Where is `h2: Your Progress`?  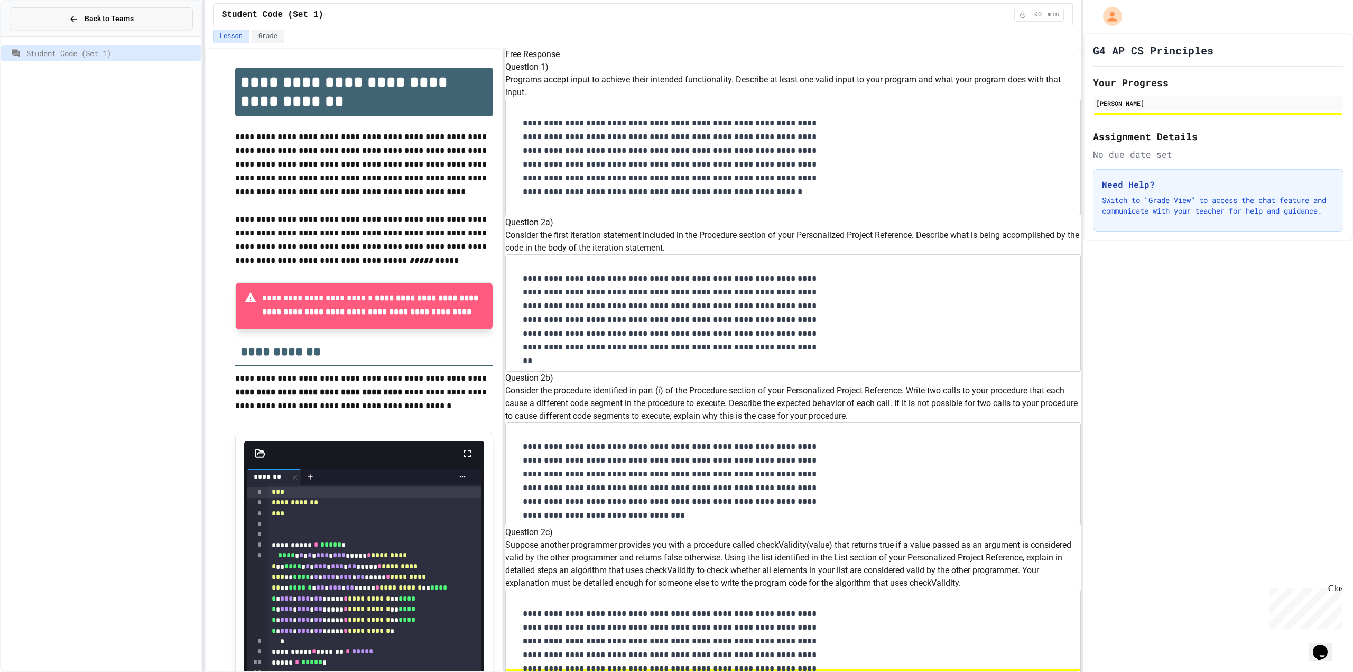
h2: Your Progress is located at coordinates (1218, 82).